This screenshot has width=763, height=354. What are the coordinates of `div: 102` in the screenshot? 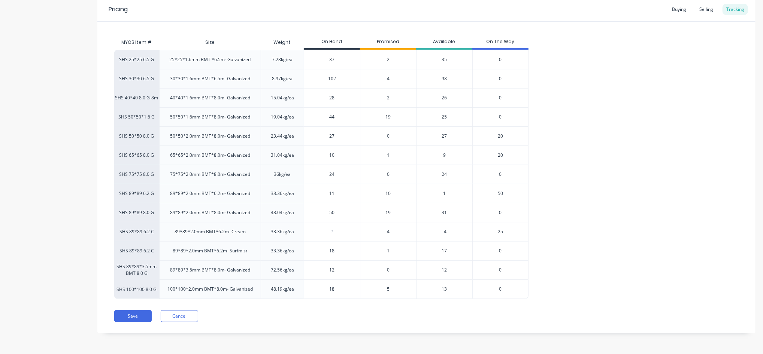 It's located at (332, 79).